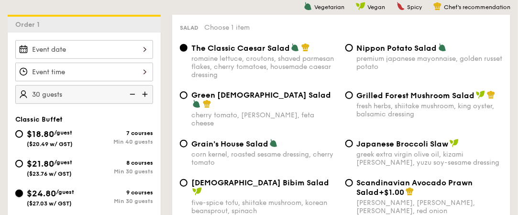 Image resolution: width=518 pixels, height=215 pixels. Describe the element at coordinates (430, 63) in the screenshot. I see `div: premium japanese mayonnaise, golden russet potato` at that location.